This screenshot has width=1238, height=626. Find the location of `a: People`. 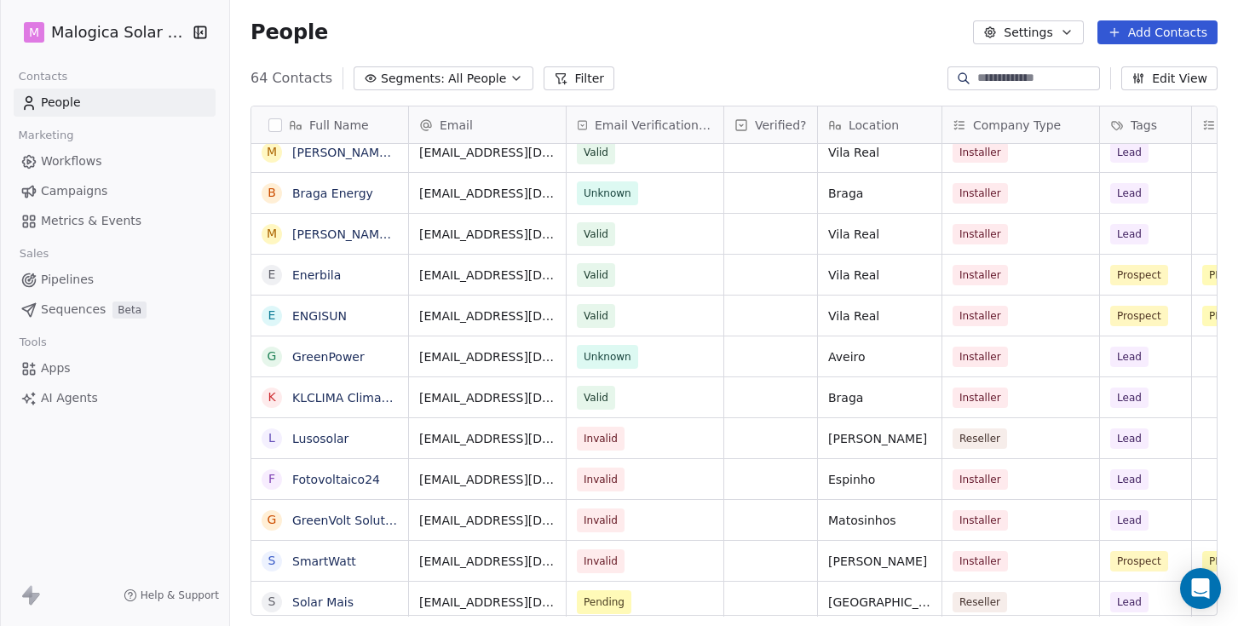

a: People is located at coordinates (114, 102).